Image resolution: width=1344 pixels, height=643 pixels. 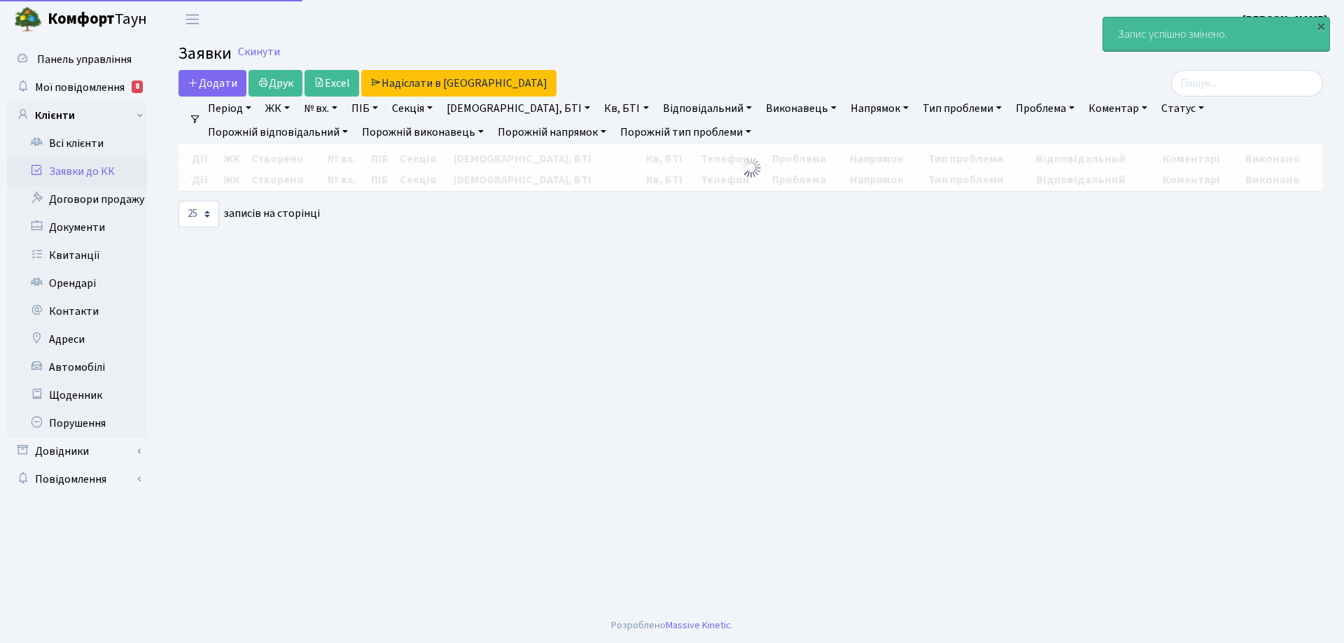 I want to click on a: Виконавець, so click(x=801, y=109).